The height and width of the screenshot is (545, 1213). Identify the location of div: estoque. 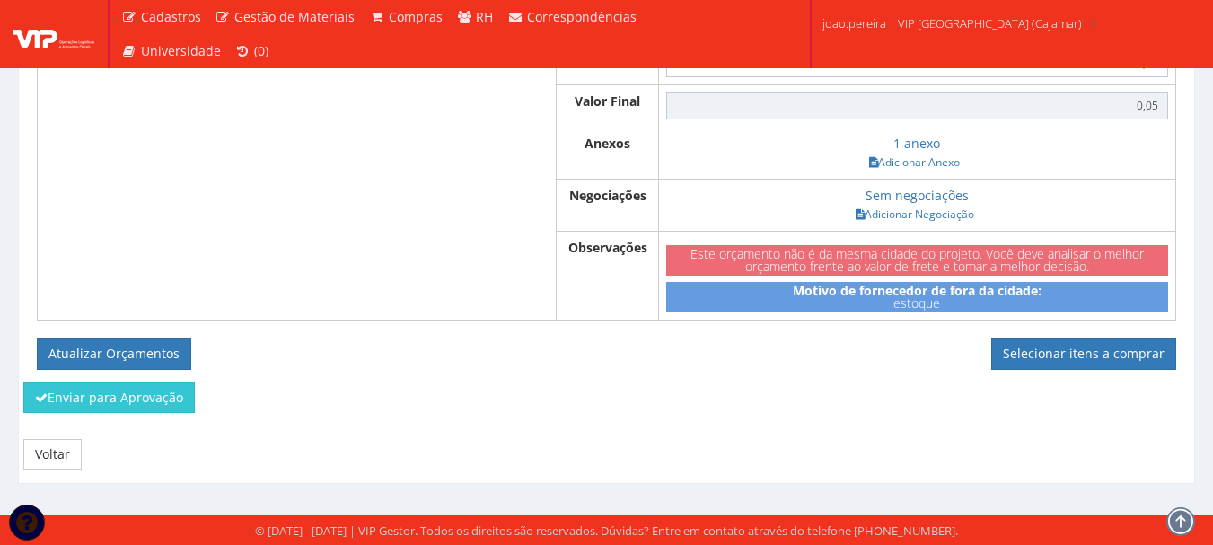
(917, 297).